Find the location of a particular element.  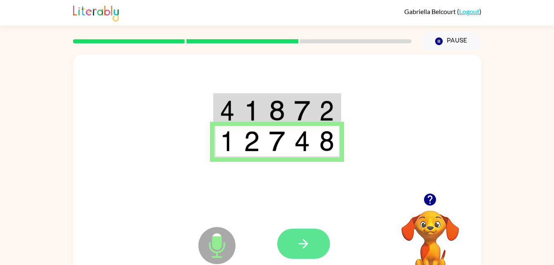

span: Gabriella Belcourt is located at coordinates (431, 11).